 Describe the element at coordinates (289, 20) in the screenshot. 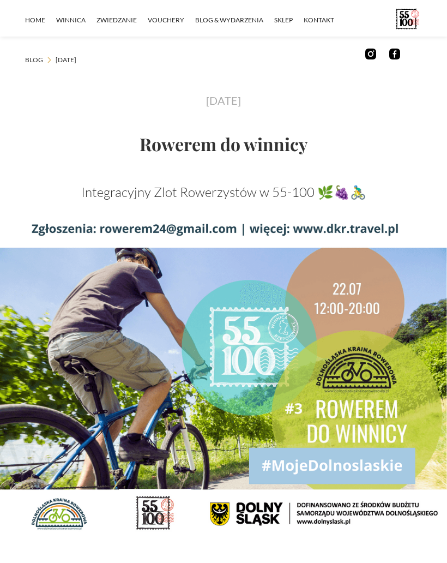

I see `a: SKLEP` at that location.